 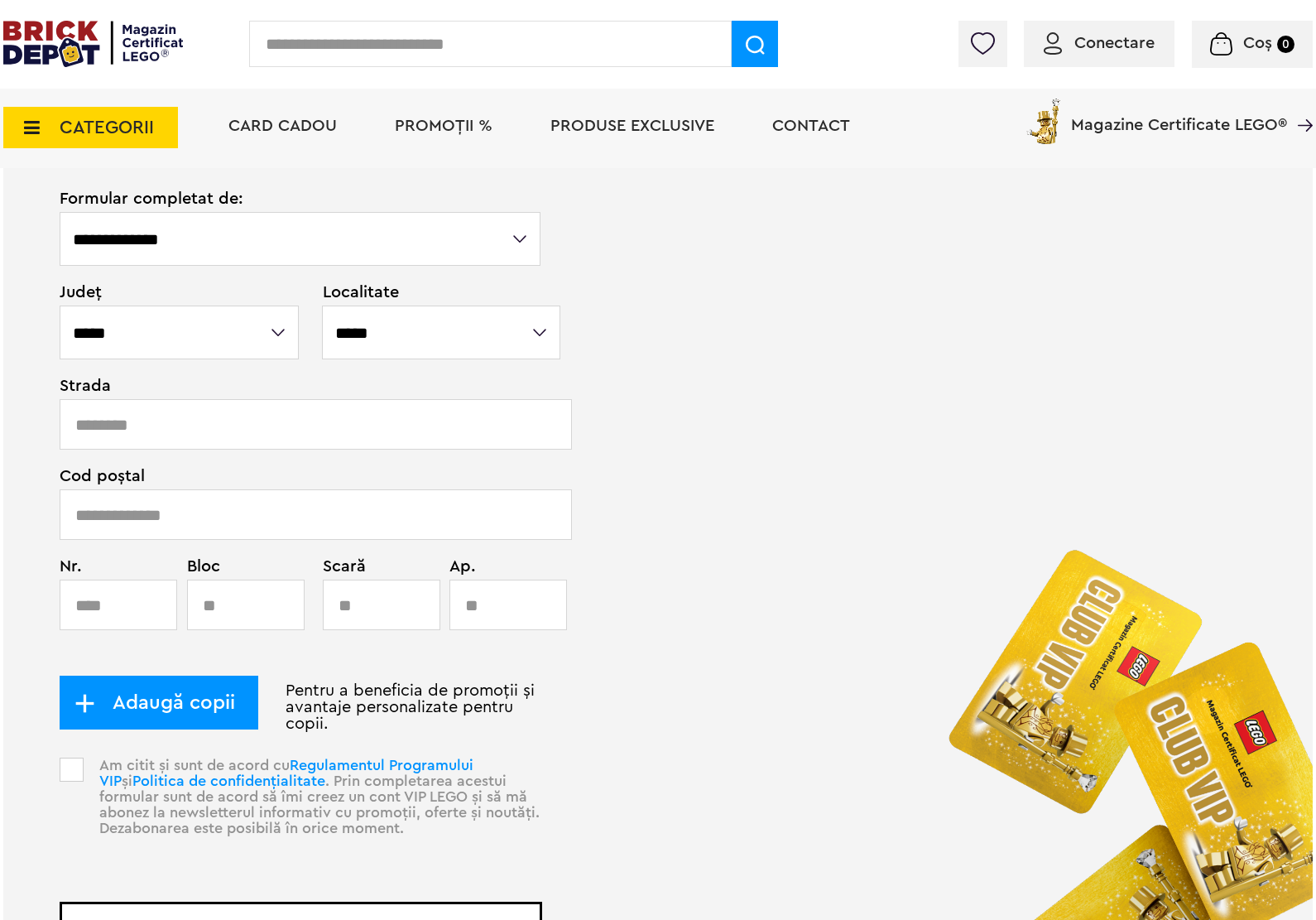 What do you see at coordinates (114, 567) in the screenshot?
I see `span: Nr.` at bounding box center [114, 567].